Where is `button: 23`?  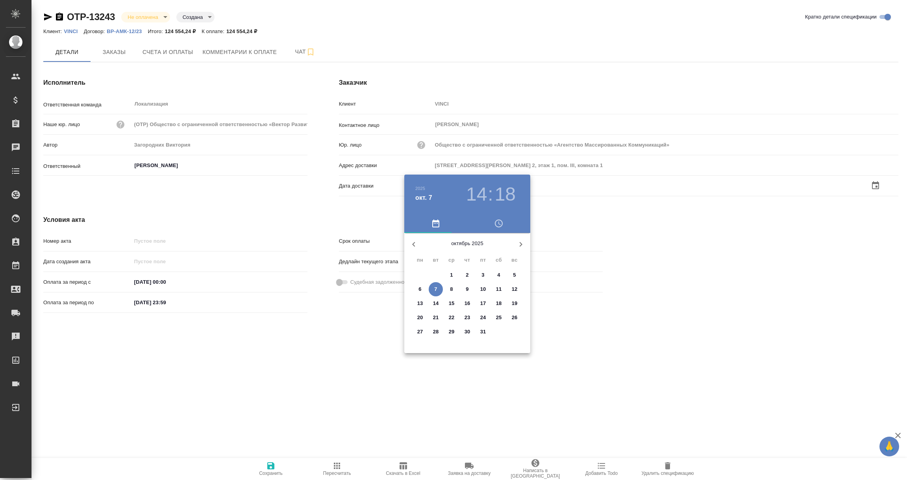
button: 23 is located at coordinates (467, 317).